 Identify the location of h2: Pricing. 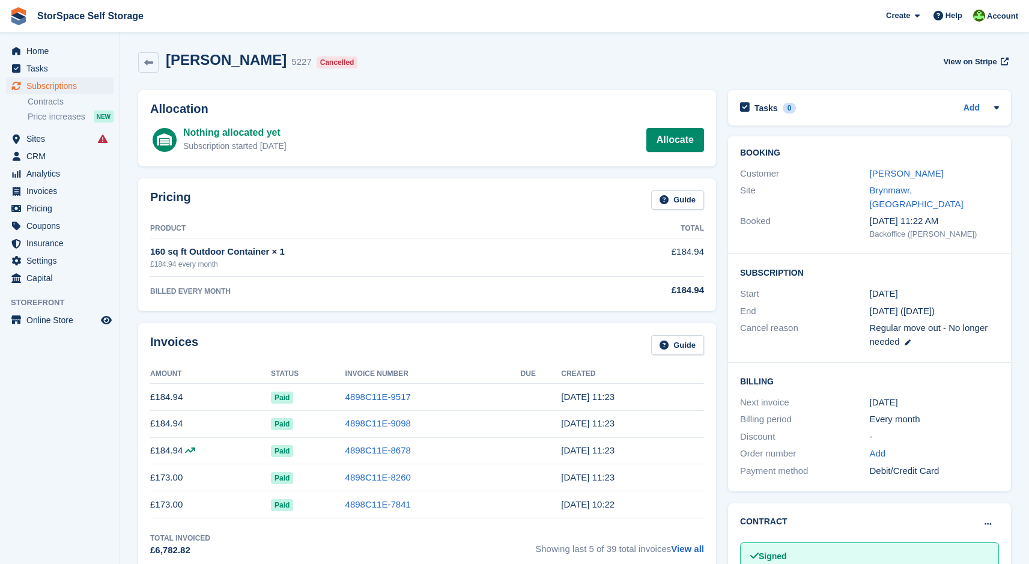
(171, 200).